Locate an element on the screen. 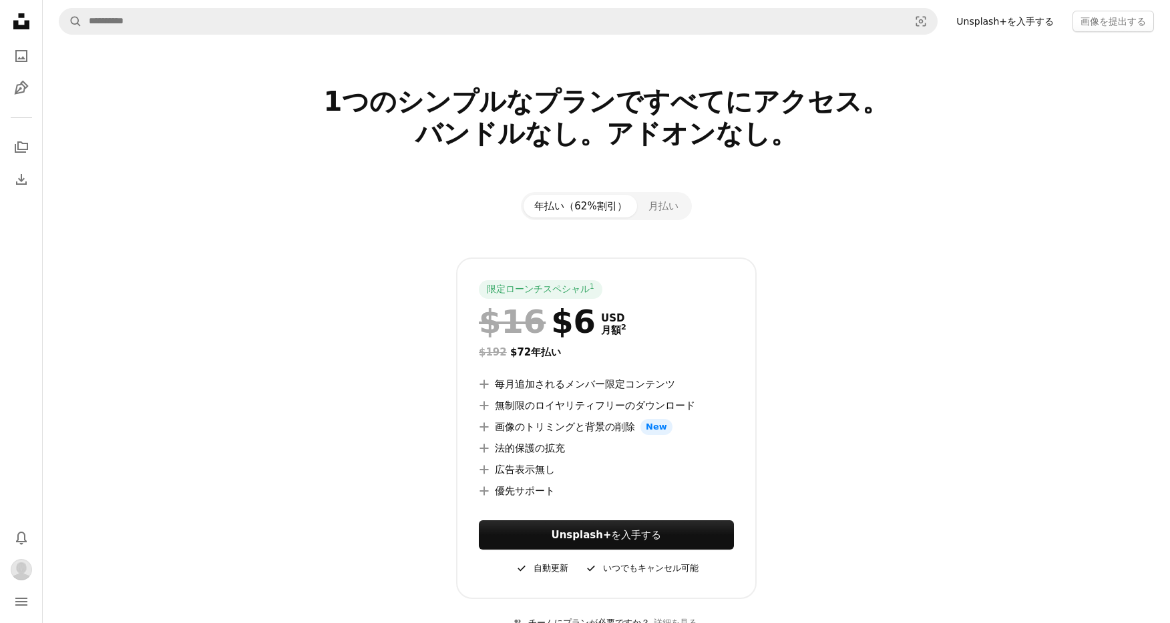  button: メニュー is located at coordinates (21, 602).